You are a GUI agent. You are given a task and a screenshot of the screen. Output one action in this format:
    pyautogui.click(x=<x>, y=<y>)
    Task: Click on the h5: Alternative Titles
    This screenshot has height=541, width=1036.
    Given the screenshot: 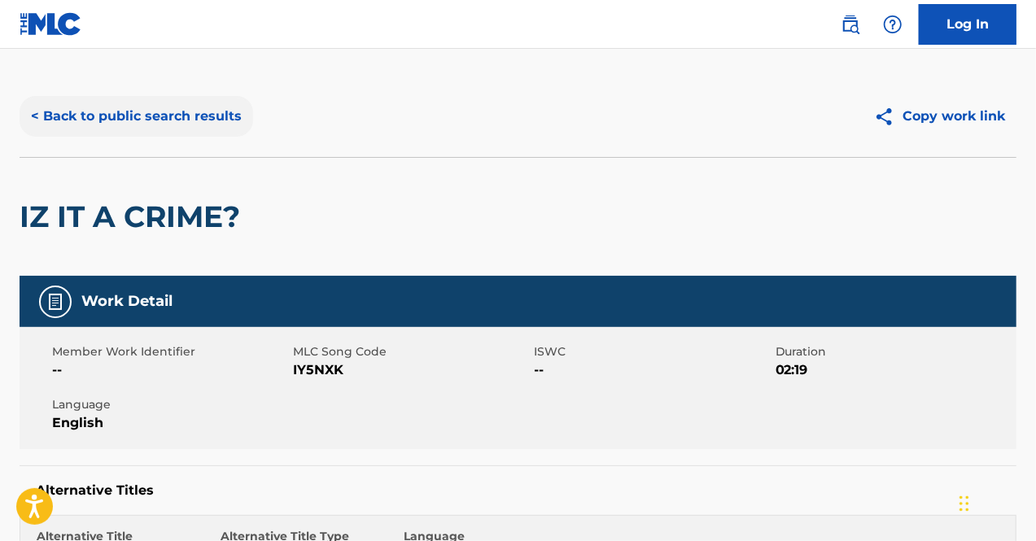 What is the action you would take?
    pyautogui.click(x=517, y=491)
    